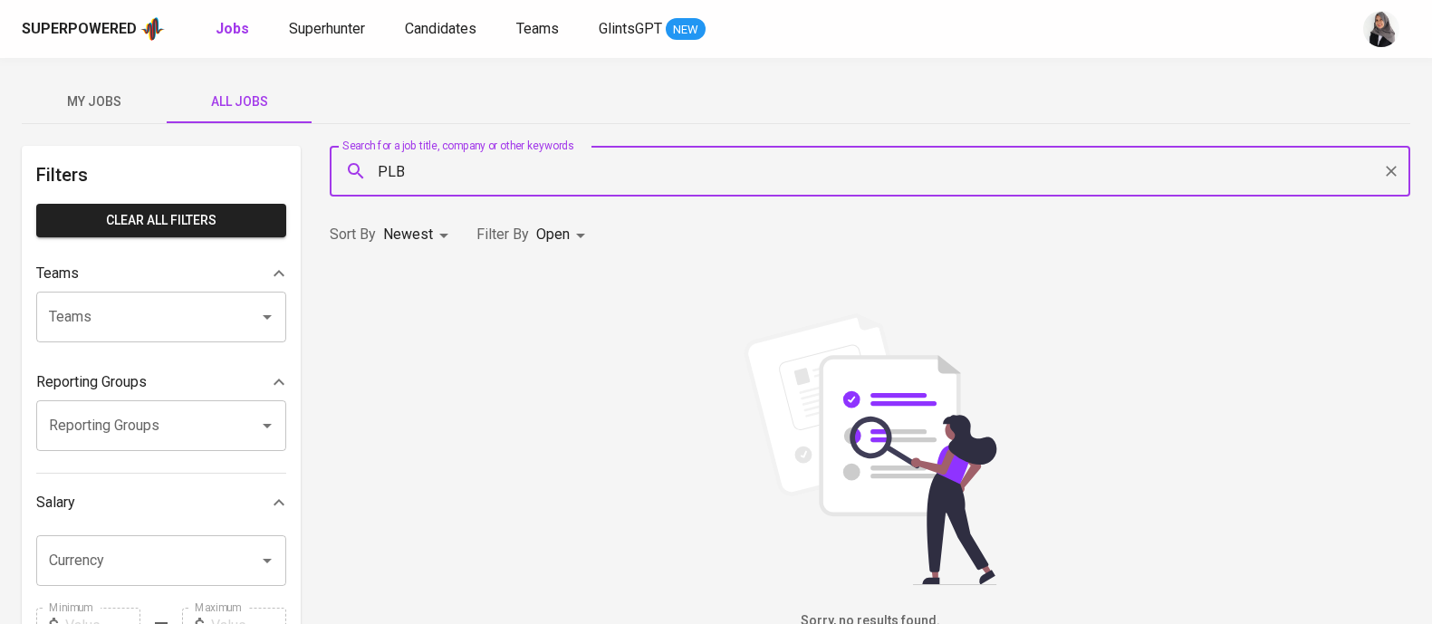 The width and height of the screenshot is (1432, 624). Describe the element at coordinates (418, 235) in the screenshot. I see `div: Newest` at that location.